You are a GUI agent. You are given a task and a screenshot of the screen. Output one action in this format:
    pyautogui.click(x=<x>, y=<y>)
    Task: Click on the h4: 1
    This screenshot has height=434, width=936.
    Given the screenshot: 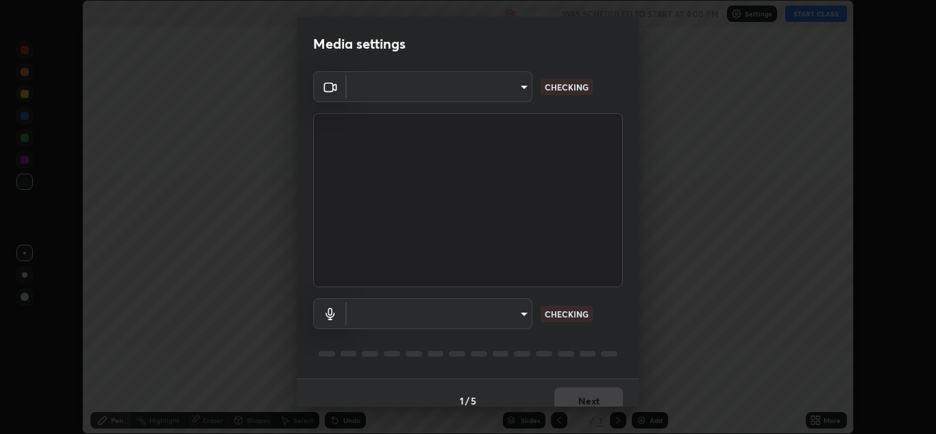 What is the action you would take?
    pyautogui.click(x=462, y=400)
    